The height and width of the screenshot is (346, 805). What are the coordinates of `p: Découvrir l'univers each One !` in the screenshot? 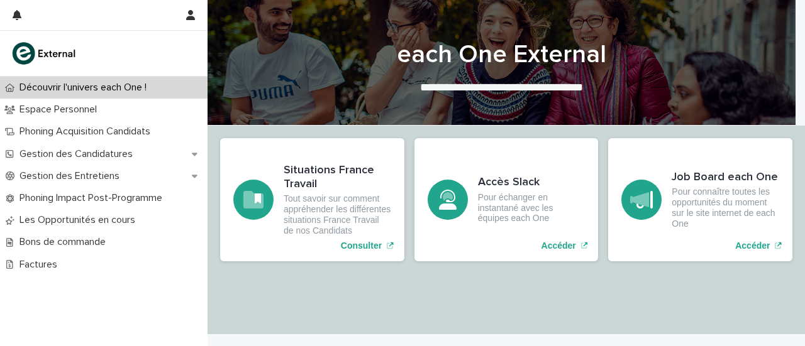 It's located at (86, 87).